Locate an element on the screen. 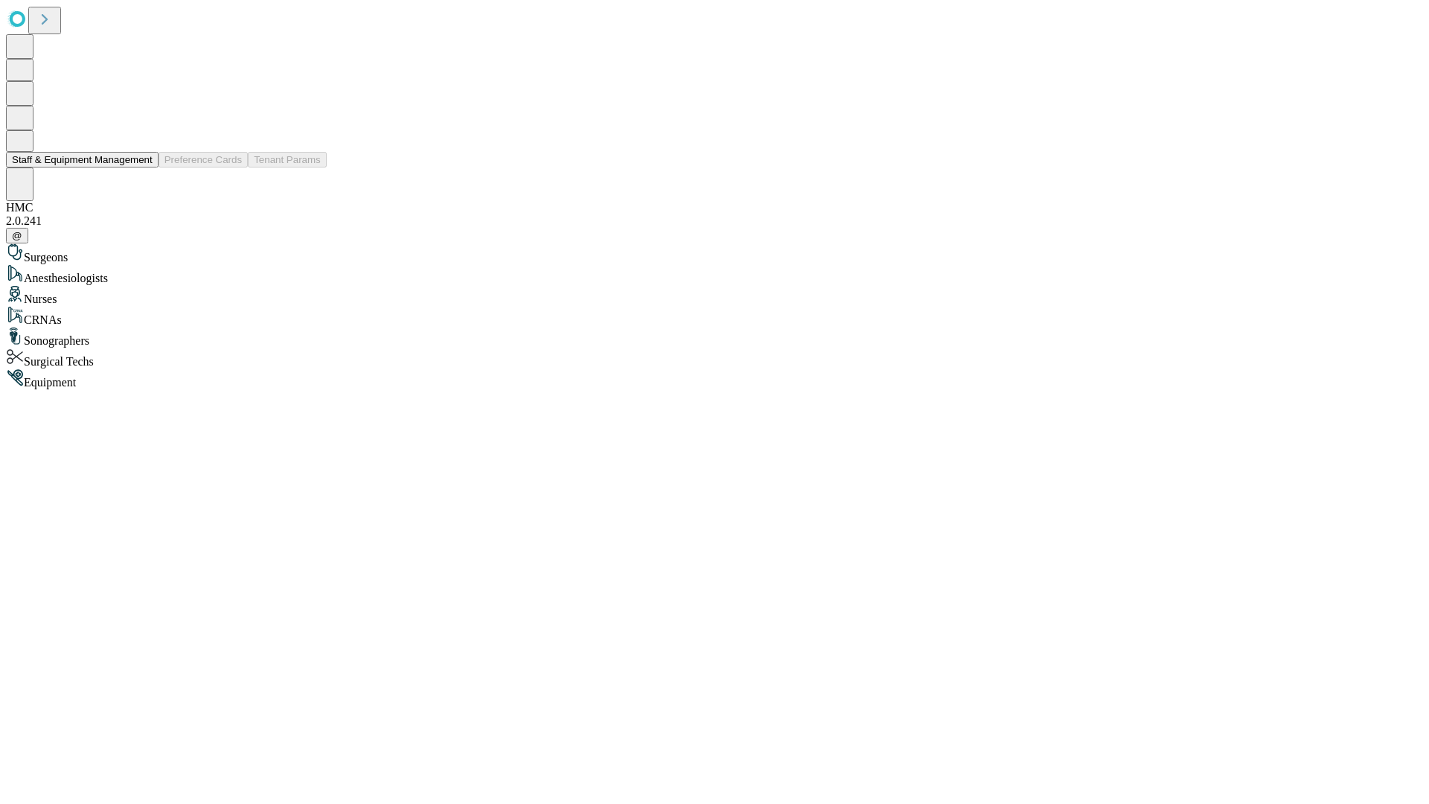 The height and width of the screenshot is (804, 1429). button: Preference Cards is located at coordinates (203, 159).